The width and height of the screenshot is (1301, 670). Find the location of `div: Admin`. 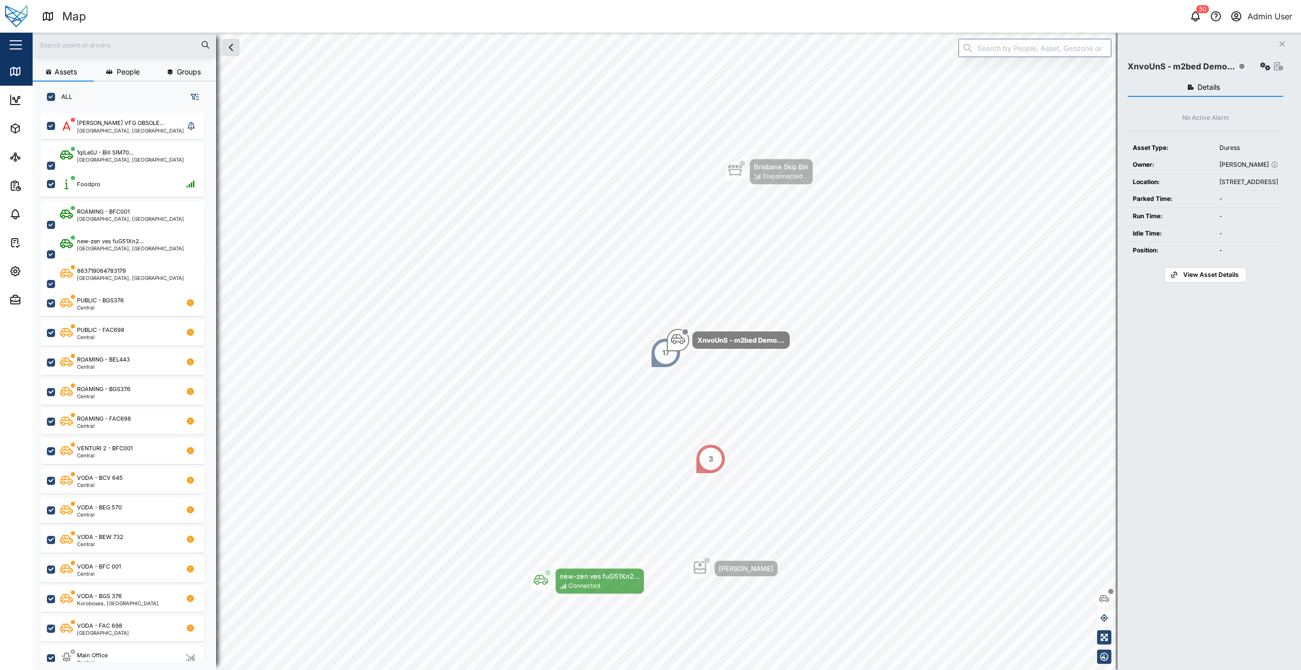

div: Admin is located at coordinates (41, 300).